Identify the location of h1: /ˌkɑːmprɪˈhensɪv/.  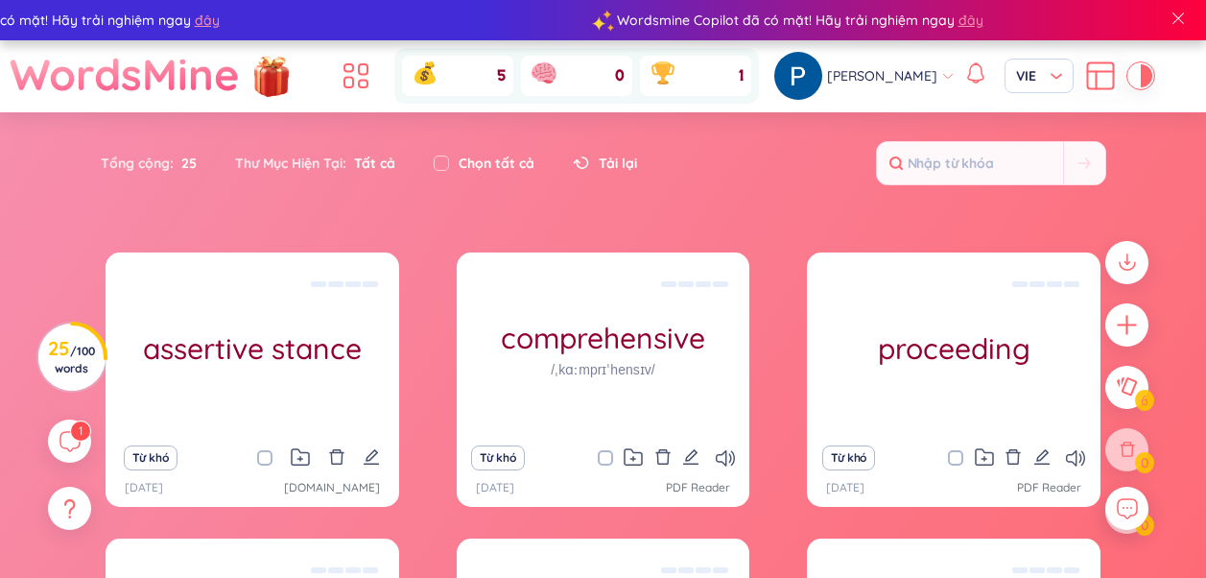
(602, 369).